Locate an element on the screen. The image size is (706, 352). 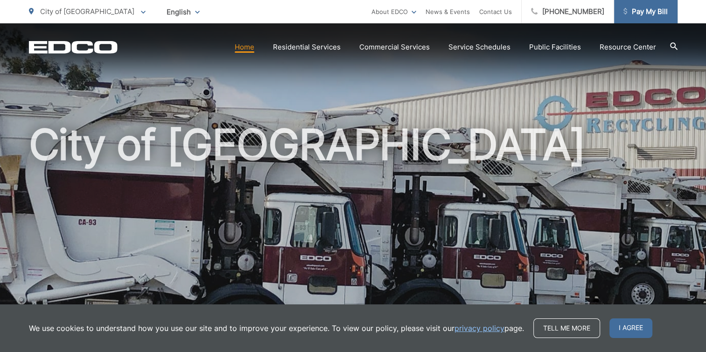
a: Service Schedules is located at coordinates (479, 47).